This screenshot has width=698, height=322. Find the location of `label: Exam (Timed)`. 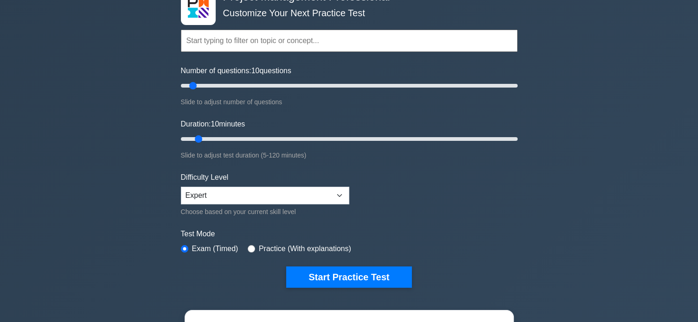

label: Exam (Timed) is located at coordinates (215, 249).